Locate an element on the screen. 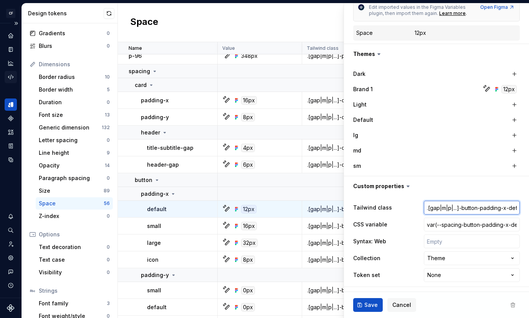 This screenshot has height=318, width=529. div: Contact support is located at coordinates (11, 272).